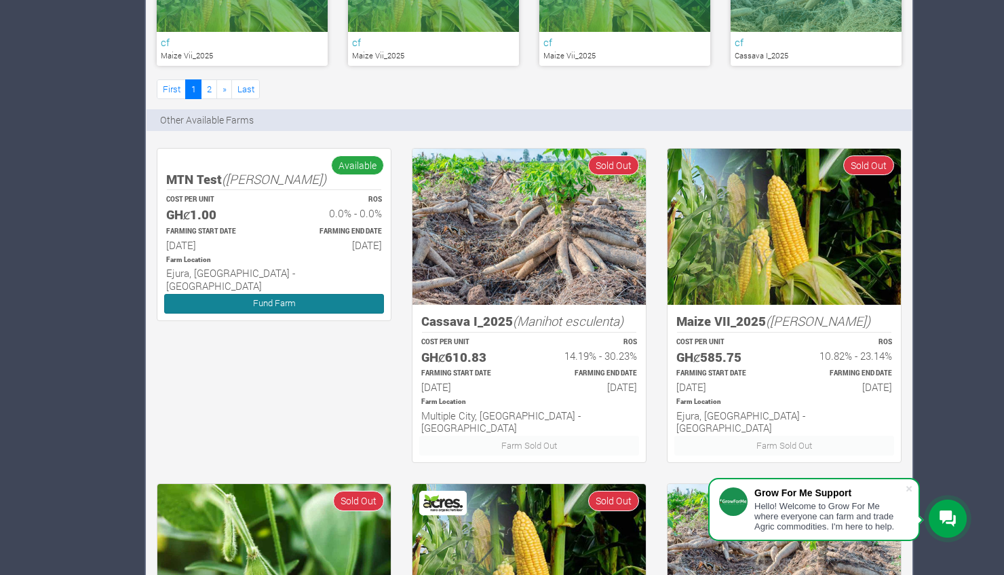  What do you see at coordinates (193, 89) in the screenshot?
I see `a: 1` at bounding box center [193, 89].